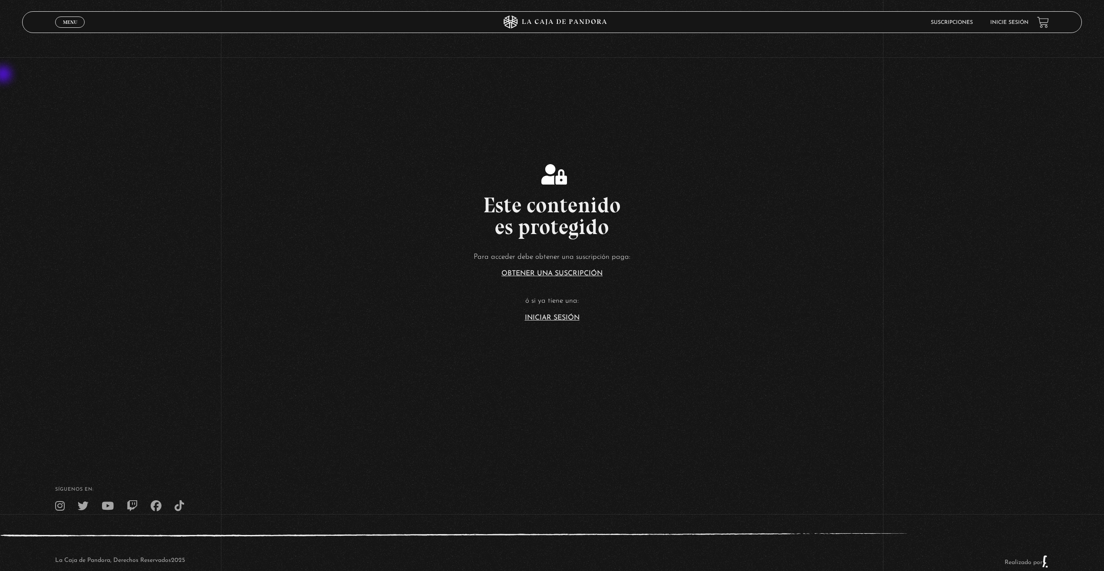  What do you see at coordinates (1009, 23) in the screenshot?
I see `a: Inicie sesión` at bounding box center [1009, 23].